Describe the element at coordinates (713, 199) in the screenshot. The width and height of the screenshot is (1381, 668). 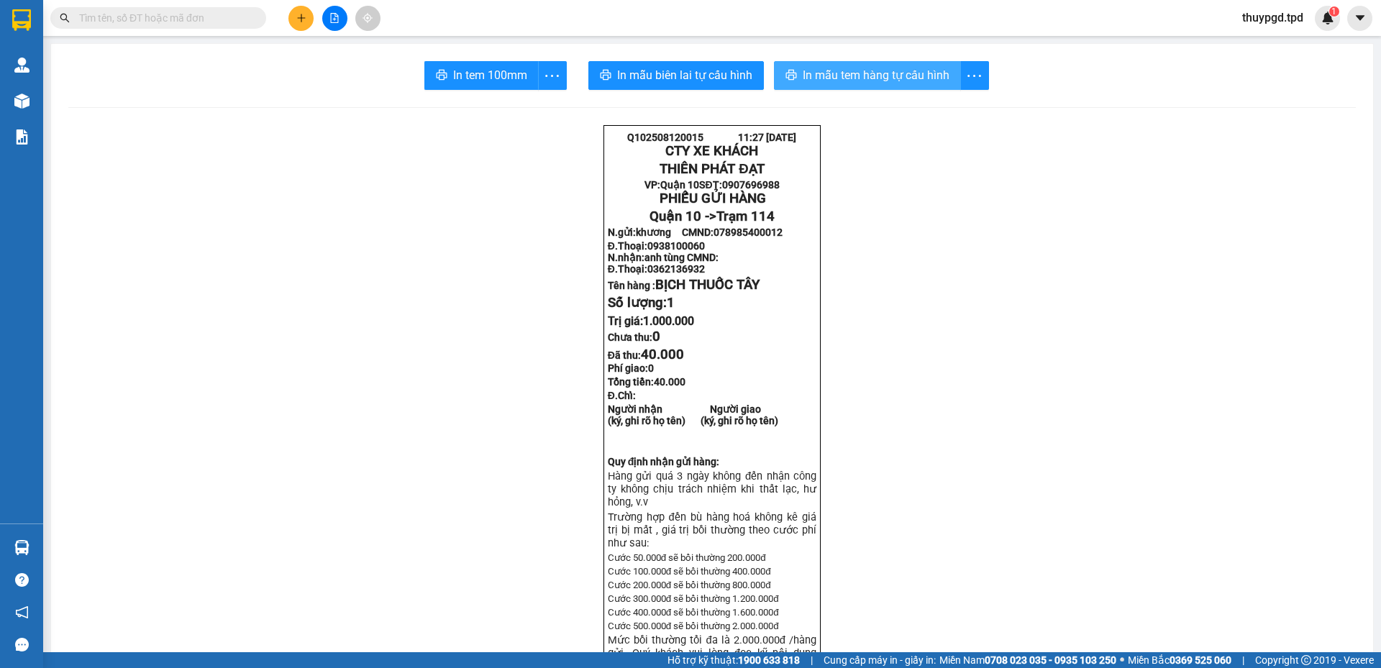
I see `span: PHIẾU GỬI HÀNG` at that location.